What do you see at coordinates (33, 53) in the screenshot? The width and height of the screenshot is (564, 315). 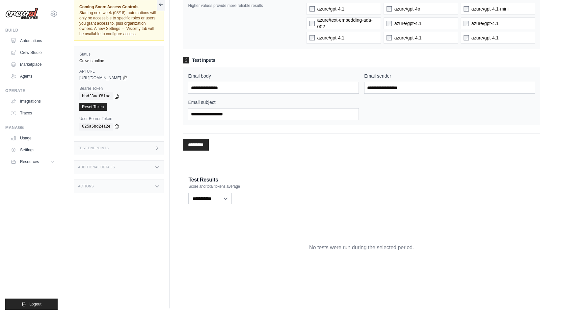 I see `a: Crew Studio` at bounding box center [33, 53].